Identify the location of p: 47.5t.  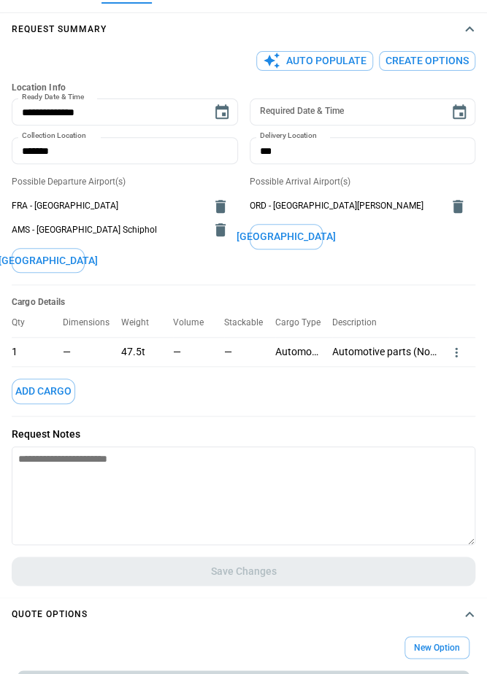
(133, 352).